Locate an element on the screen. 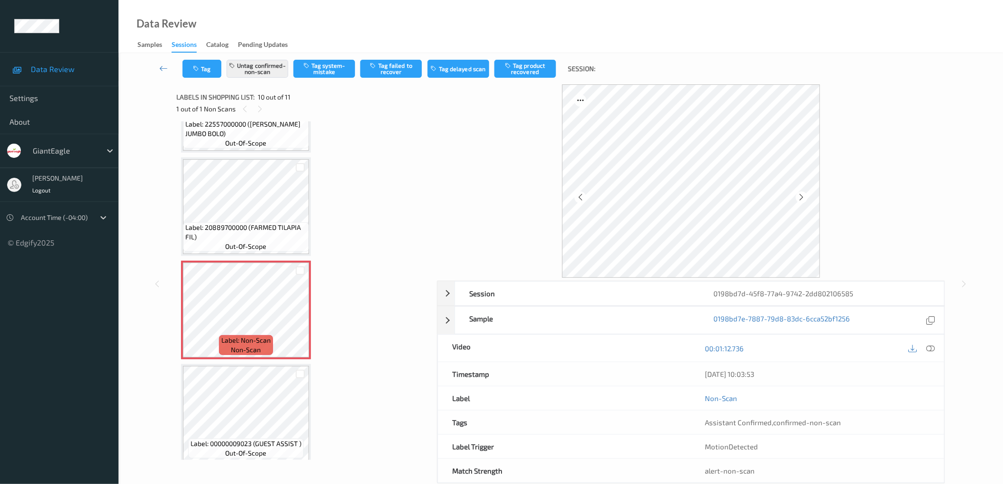  div: Session0198bd7d-45f8-77a4-9742-2dd802106585 is located at coordinates (691, 293).